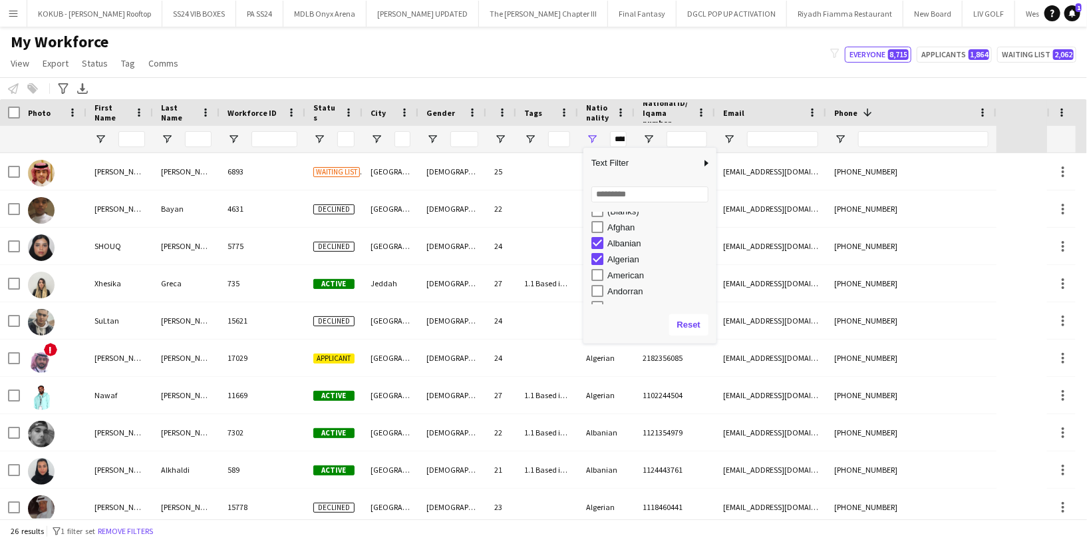 The image size is (1087, 542). Describe the element at coordinates (325, 13) in the screenshot. I see `button: MDLB Onyx Arena` at that location.